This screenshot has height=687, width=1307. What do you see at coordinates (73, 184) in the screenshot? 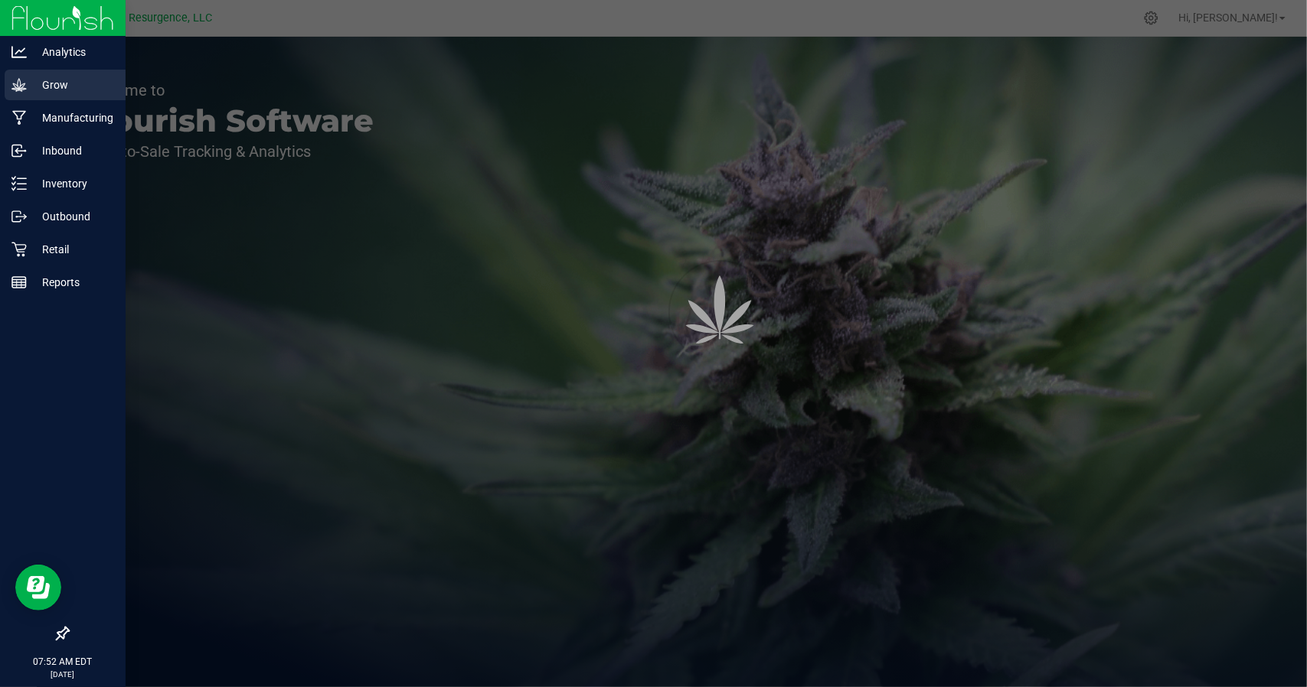
I see `p: Inventory` at bounding box center [73, 184].